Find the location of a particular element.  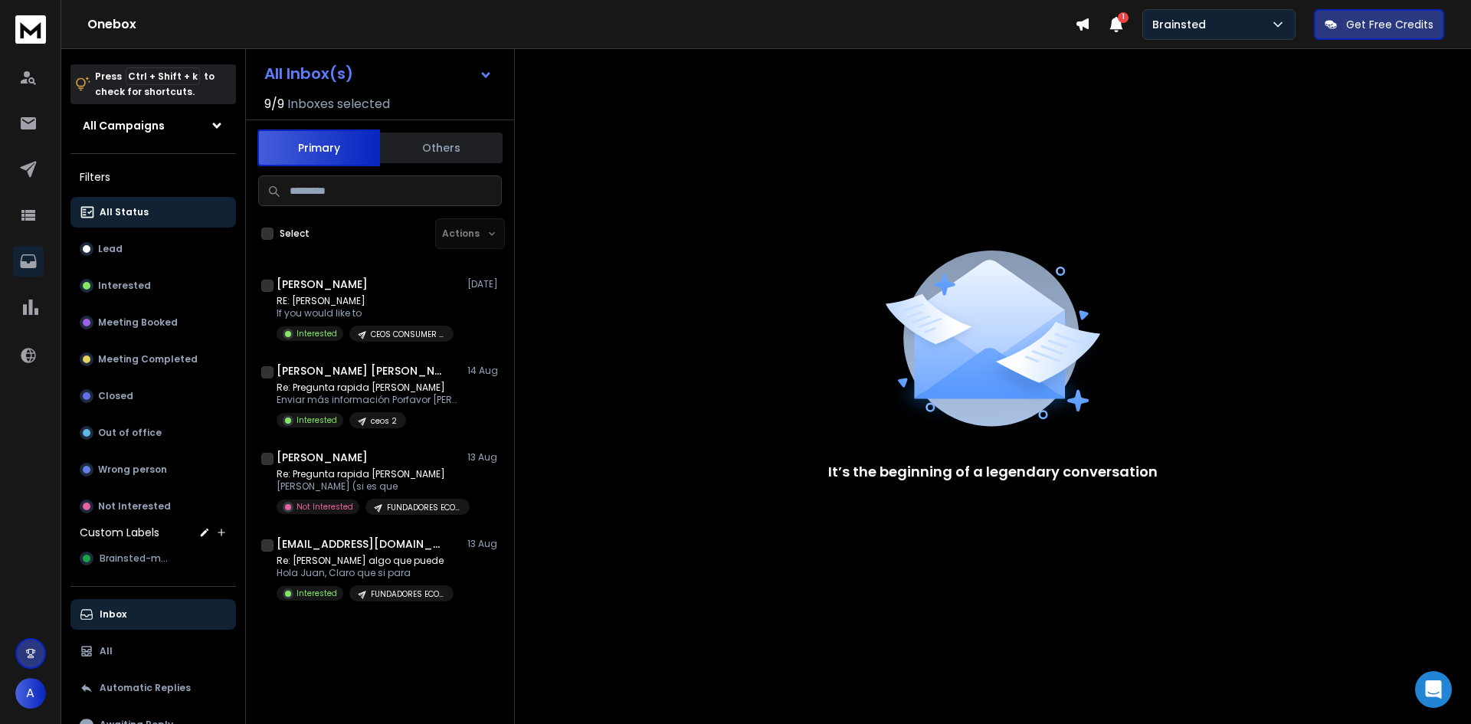

button: Meeting Booked is located at coordinates (153, 323).